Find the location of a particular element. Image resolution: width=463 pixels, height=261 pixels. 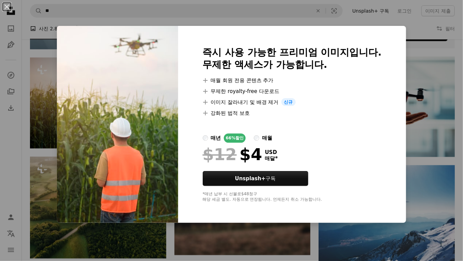

div: 매월 is located at coordinates (267, 138).